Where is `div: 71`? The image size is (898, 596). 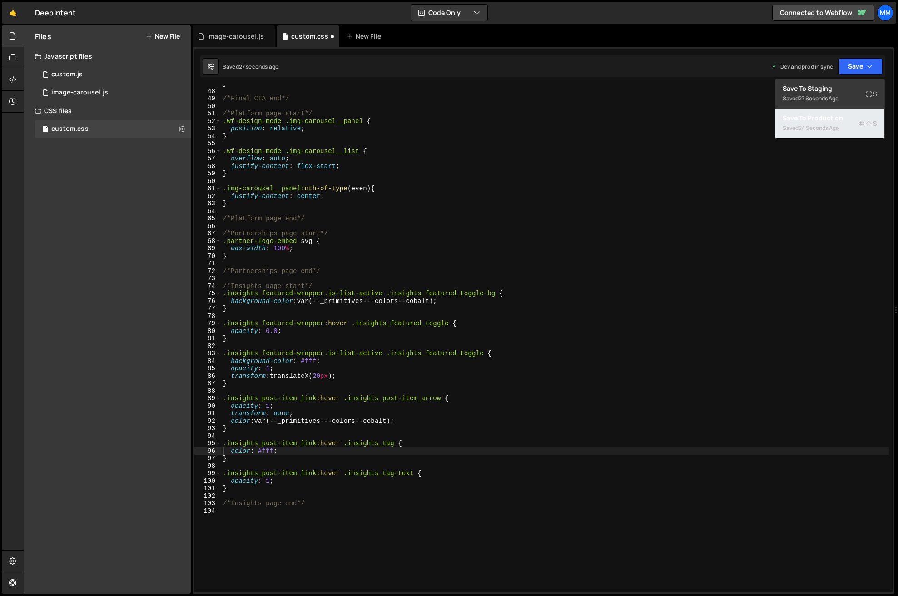
div: 71 is located at coordinates (208, 263).